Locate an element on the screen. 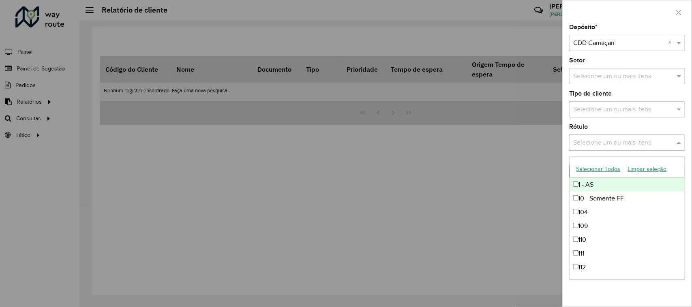  div: 110 is located at coordinates (628, 240).